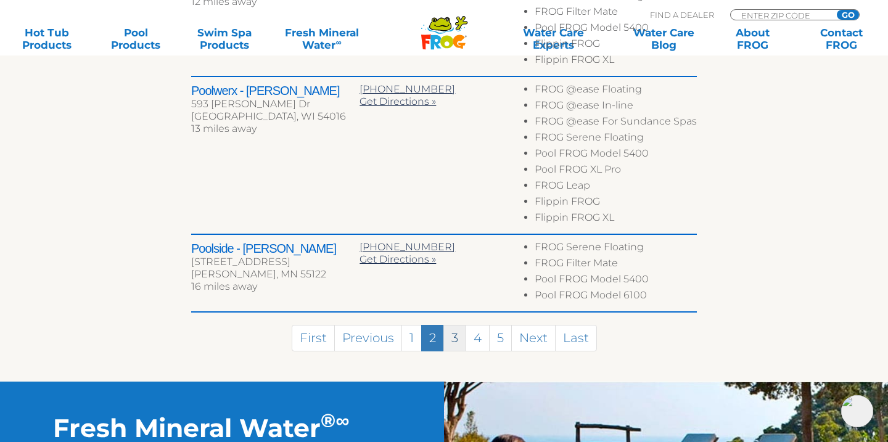  I want to click on a: Last, so click(576, 338).